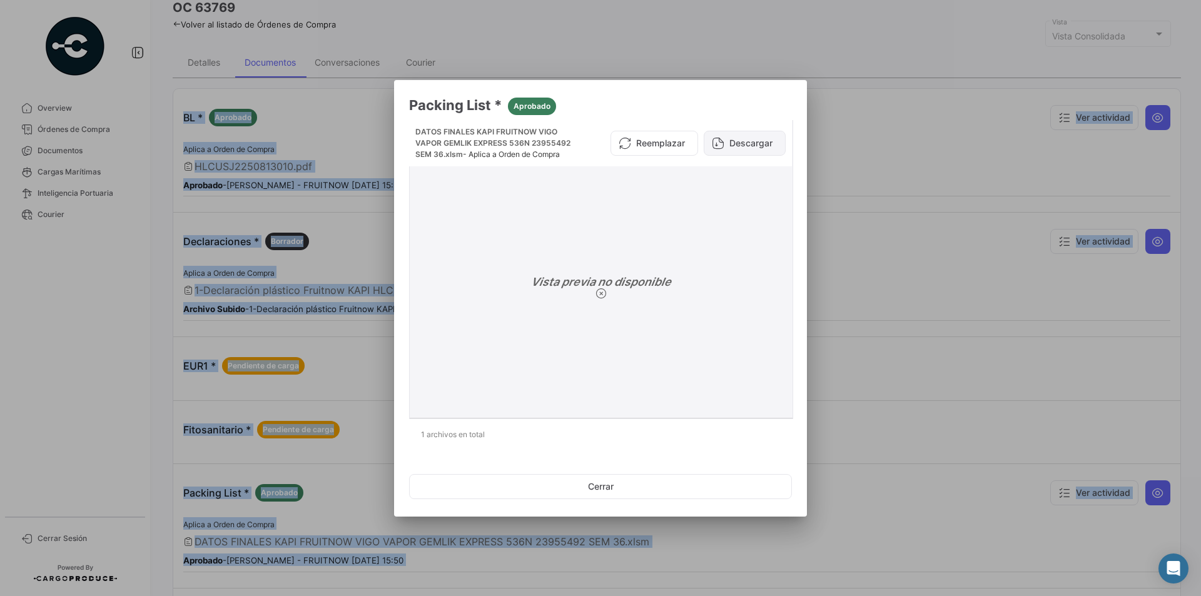  Describe the element at coordinates (493, 143) in the screenshot. I see `span: DATOS FINALES KAPI FRUITNOW VIGO VAPOR GEMLIK EXPRESS 536N 23955492 SEM 36.xlsm` at that location.